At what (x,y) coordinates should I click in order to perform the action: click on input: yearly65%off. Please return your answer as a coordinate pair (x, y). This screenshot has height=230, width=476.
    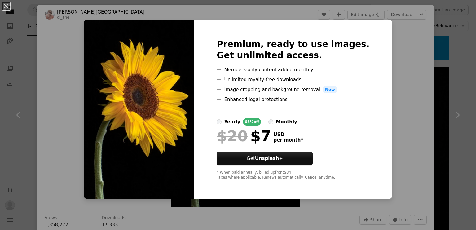
    Looking at the image, I should click on (219, 122).